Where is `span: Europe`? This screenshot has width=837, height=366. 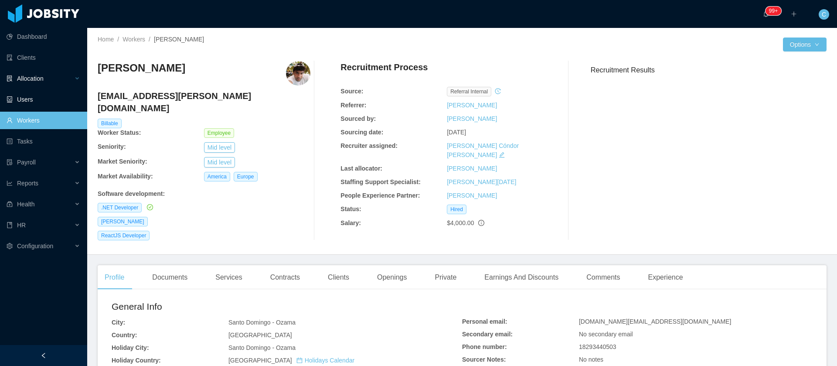
span: Europe is located at coordinates (245, 177).